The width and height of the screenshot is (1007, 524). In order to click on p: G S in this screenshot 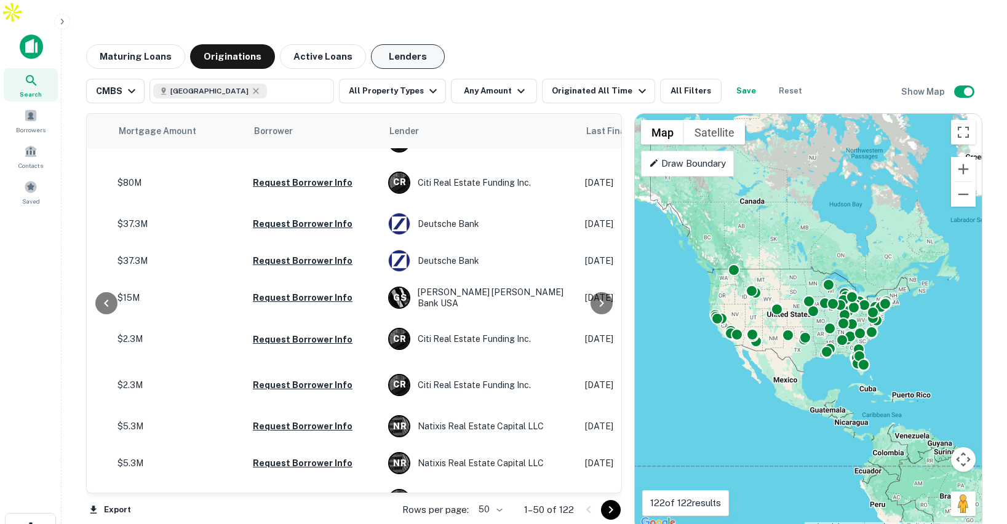, I will do `click(399, 298)`.